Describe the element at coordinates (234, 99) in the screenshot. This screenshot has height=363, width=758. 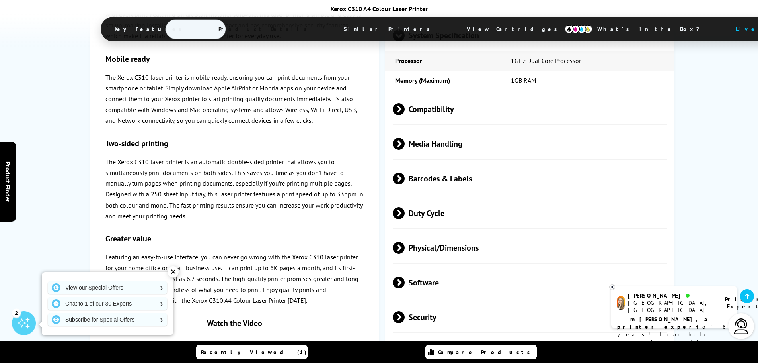
I see `p: The Xerox C310 laser printer is mobile-ready, ensuring you can print documents from your smartpho...` at that location.